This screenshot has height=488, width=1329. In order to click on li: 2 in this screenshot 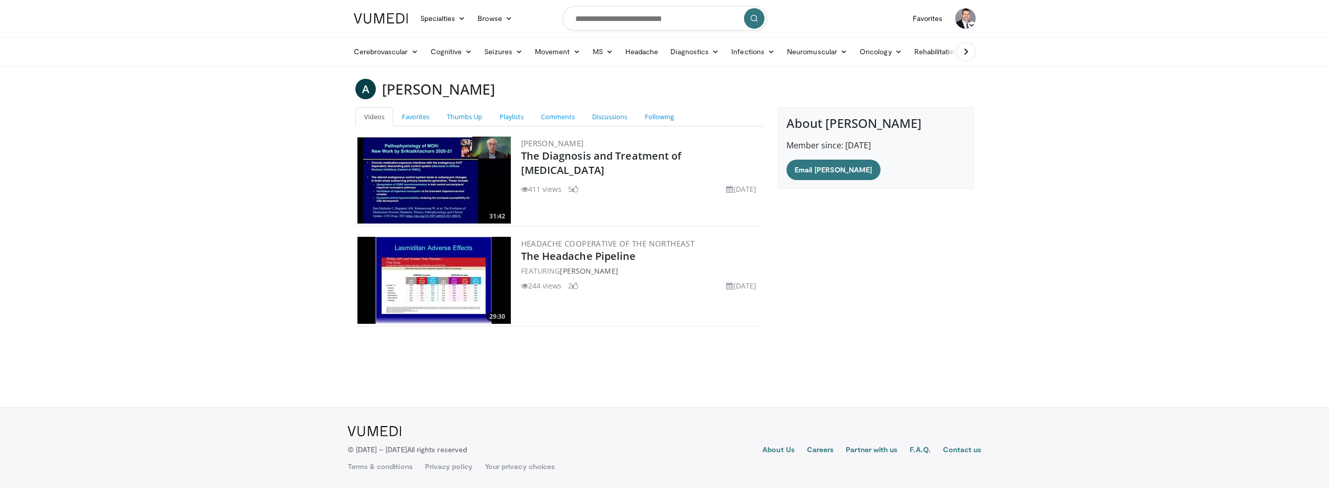, I will do `click(573, 285)`.